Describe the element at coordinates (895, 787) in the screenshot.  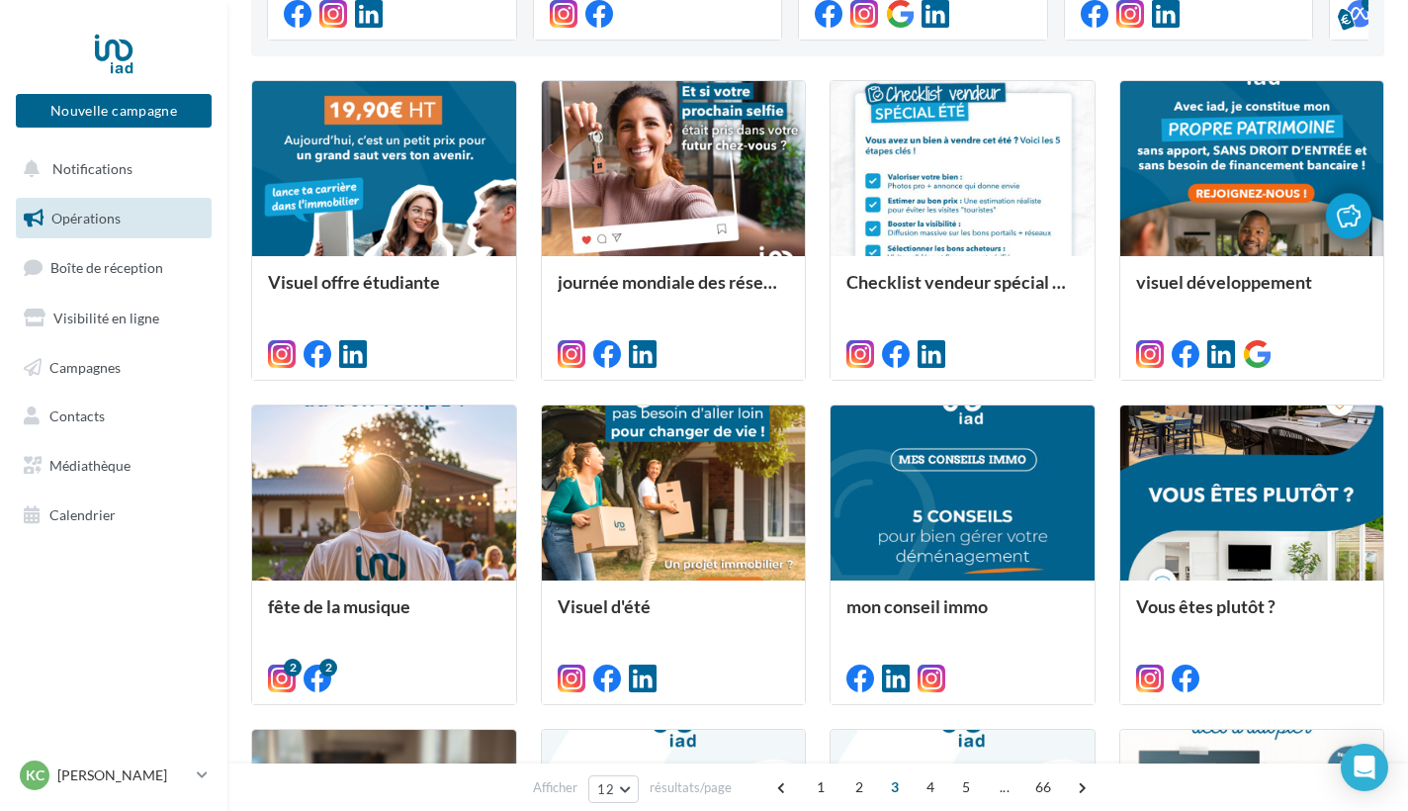
I see `span: 3` at that location.